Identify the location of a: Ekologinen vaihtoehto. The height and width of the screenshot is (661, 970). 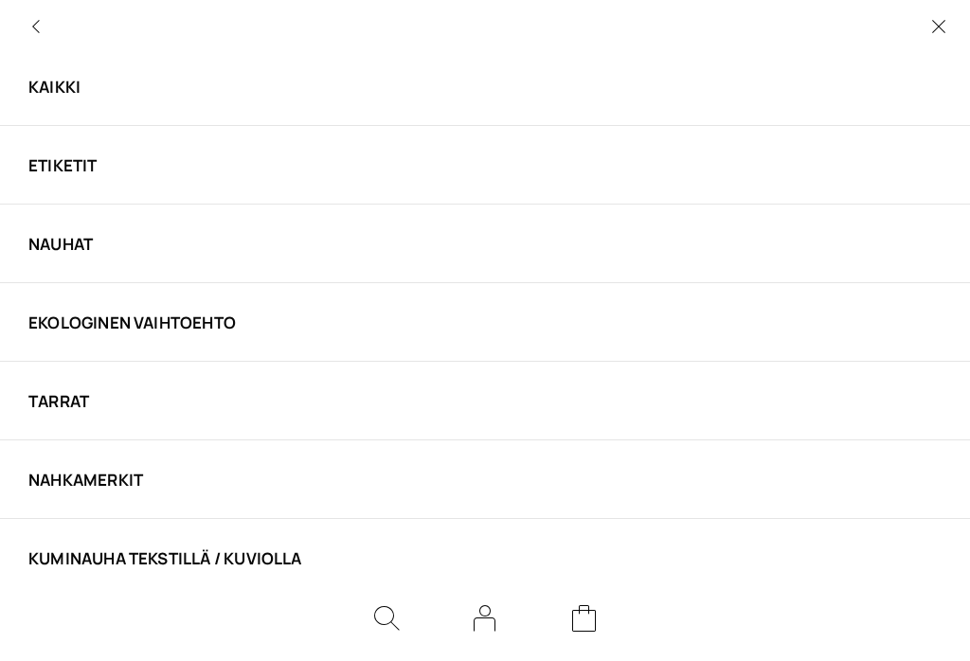
(468, 322).